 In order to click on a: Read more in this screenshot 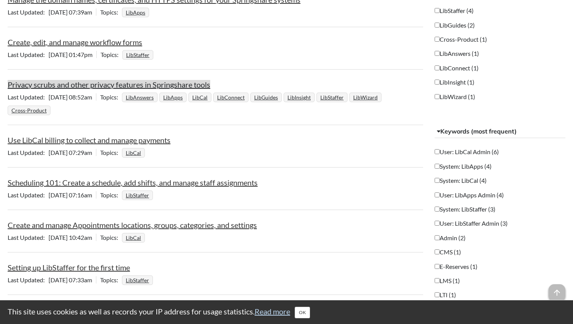, I will do `click(272, 311)`.